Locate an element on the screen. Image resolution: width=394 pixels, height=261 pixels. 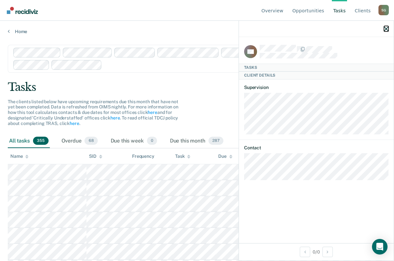
div: Due is located at coordinates (226, 156).